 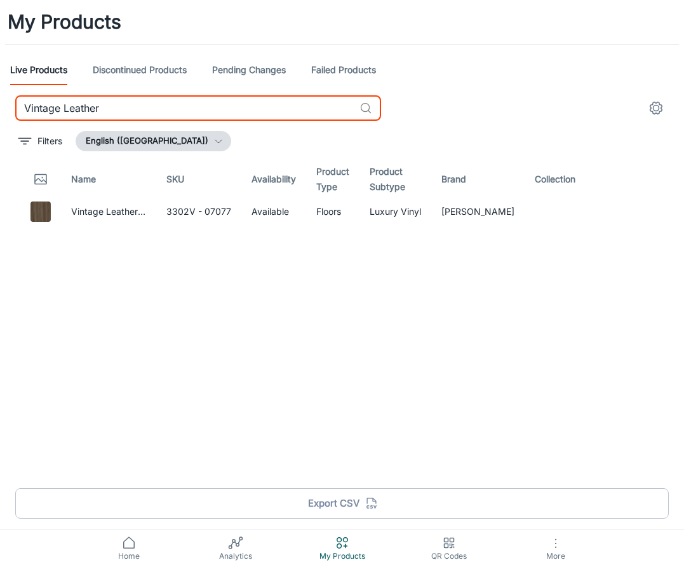 What do you see at coordinates (165, 211) in the screenshot?
I see `a: Vintage Leather - Luxury Vinyl Plank Flooring` at bounding box center [165, 211].